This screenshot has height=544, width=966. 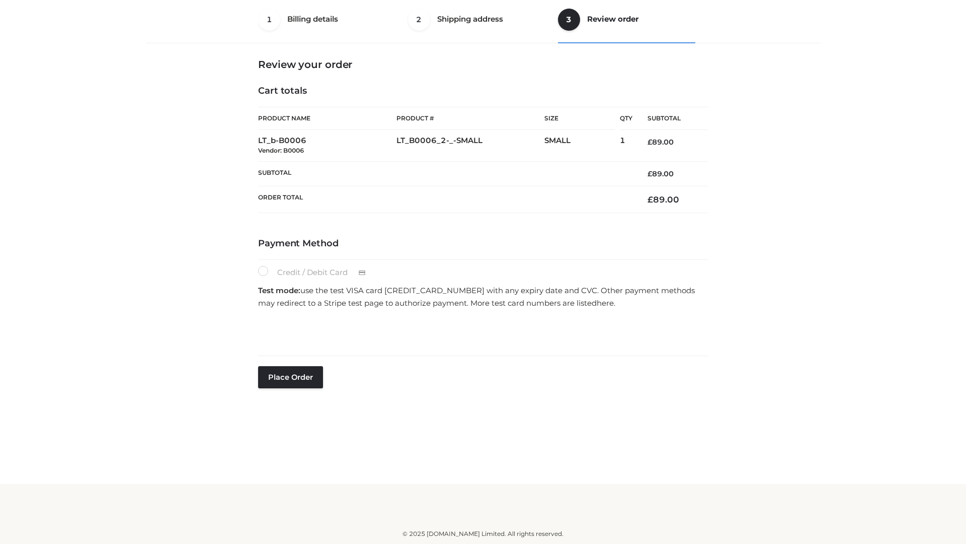 What do you see at coordinates (471, 145) in the screenshot?
I see `td: LT_B0006_2-_-SMALL` at bounding box center [471, 145].